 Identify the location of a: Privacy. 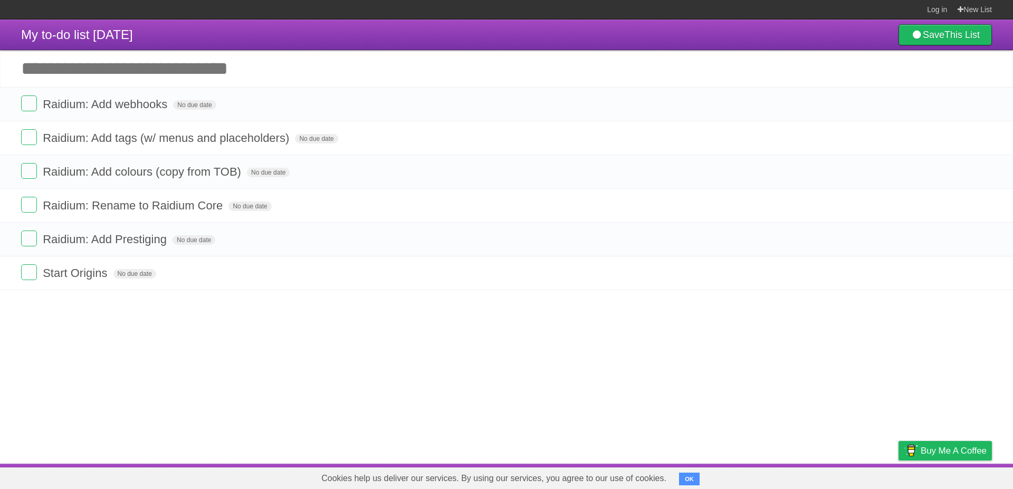
(898, 476).